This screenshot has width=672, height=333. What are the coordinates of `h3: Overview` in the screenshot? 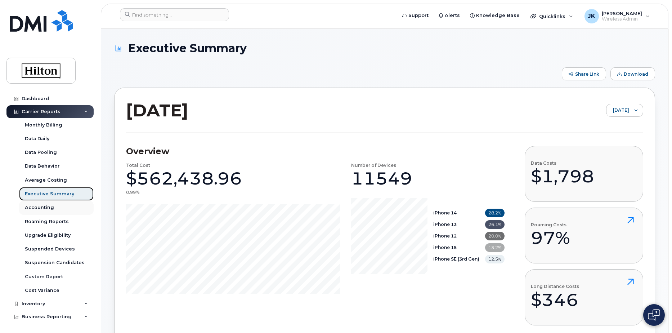 It's located at (315, 151).